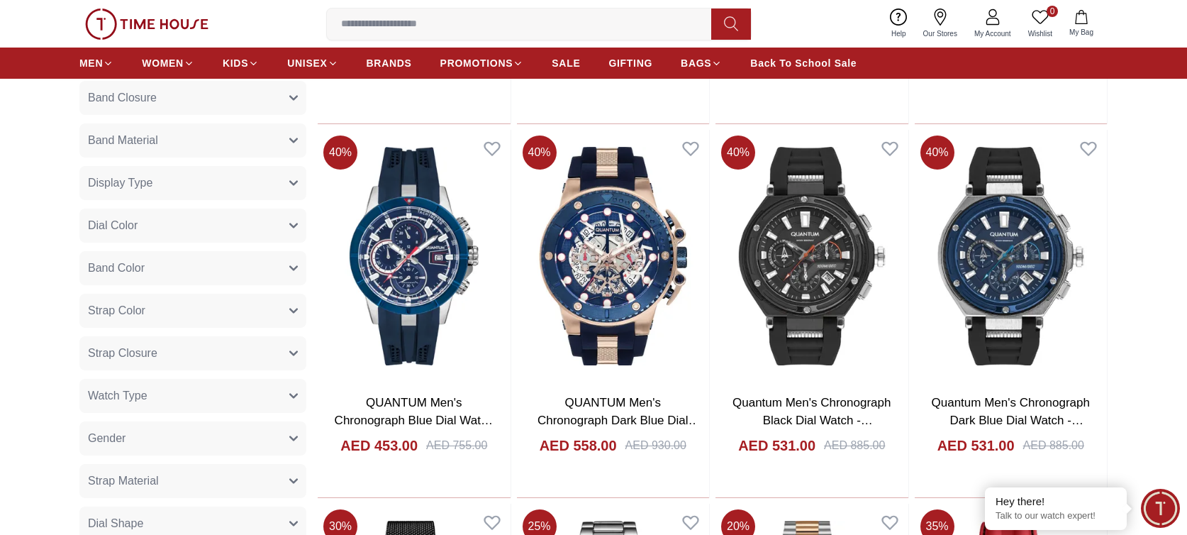 The width and height of the screenshot is (1187, 535). Describe the element at coordinates (118, 396) in the screenshot. I see `span: Watch Type` at that location.